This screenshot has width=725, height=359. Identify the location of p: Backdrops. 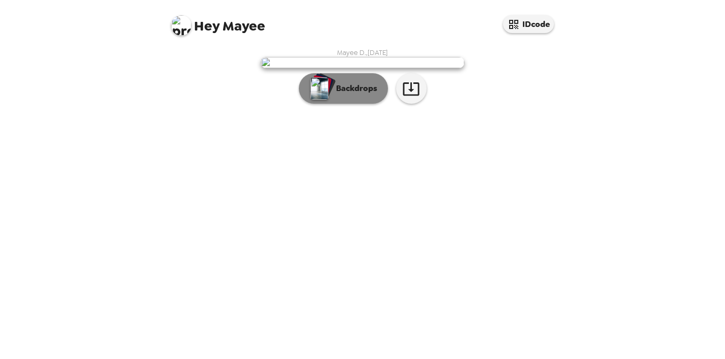
(354, 89).